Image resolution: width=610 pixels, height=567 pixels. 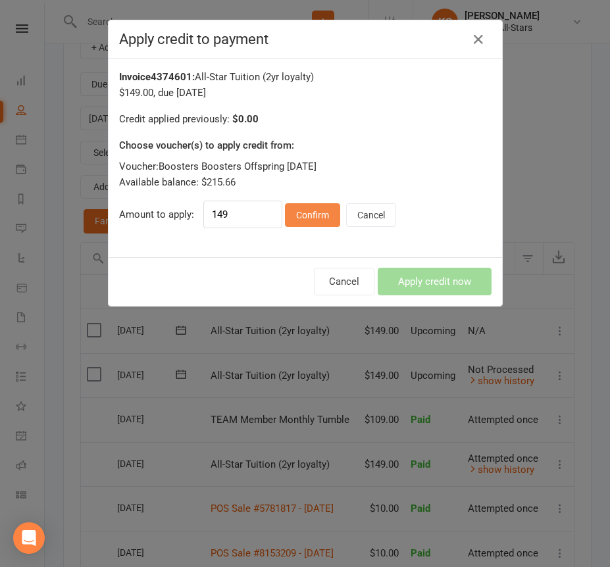 I want to click on div: Amount to apply:, so click(x=305, y=214).